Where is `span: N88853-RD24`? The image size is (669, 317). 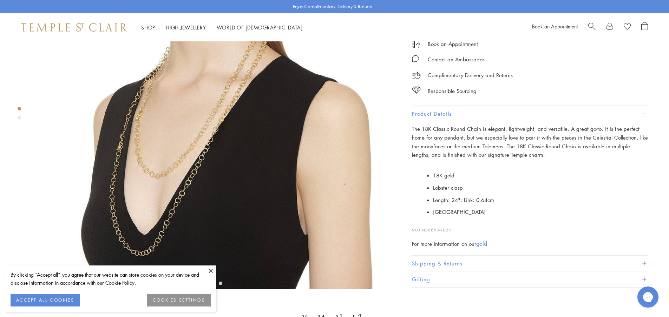
span: N88853-RD24 is located at coordinates (436, 230).